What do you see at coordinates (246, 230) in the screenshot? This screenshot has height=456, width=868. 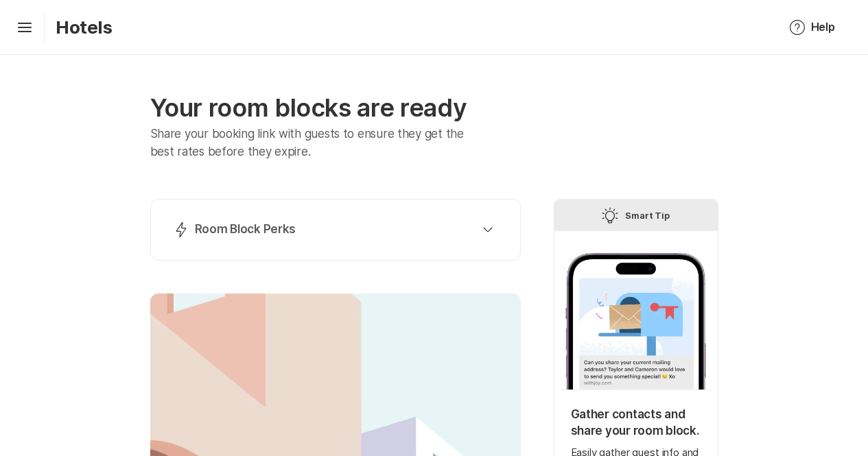 I see `p: Room Block Perks` at bounding box center [246, 230].